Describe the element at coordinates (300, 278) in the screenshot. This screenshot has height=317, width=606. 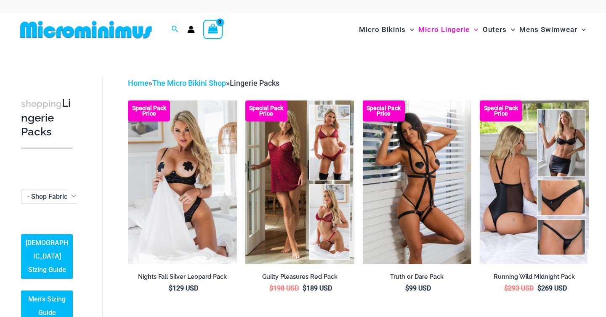
I see `a: Guilty Pleasures Red Pack` at that location.